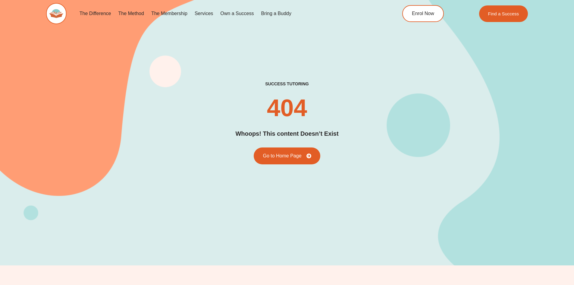  Describe the element at coordinates (237, 14) in the screenshot. I see `a: Own a Success` at that location.